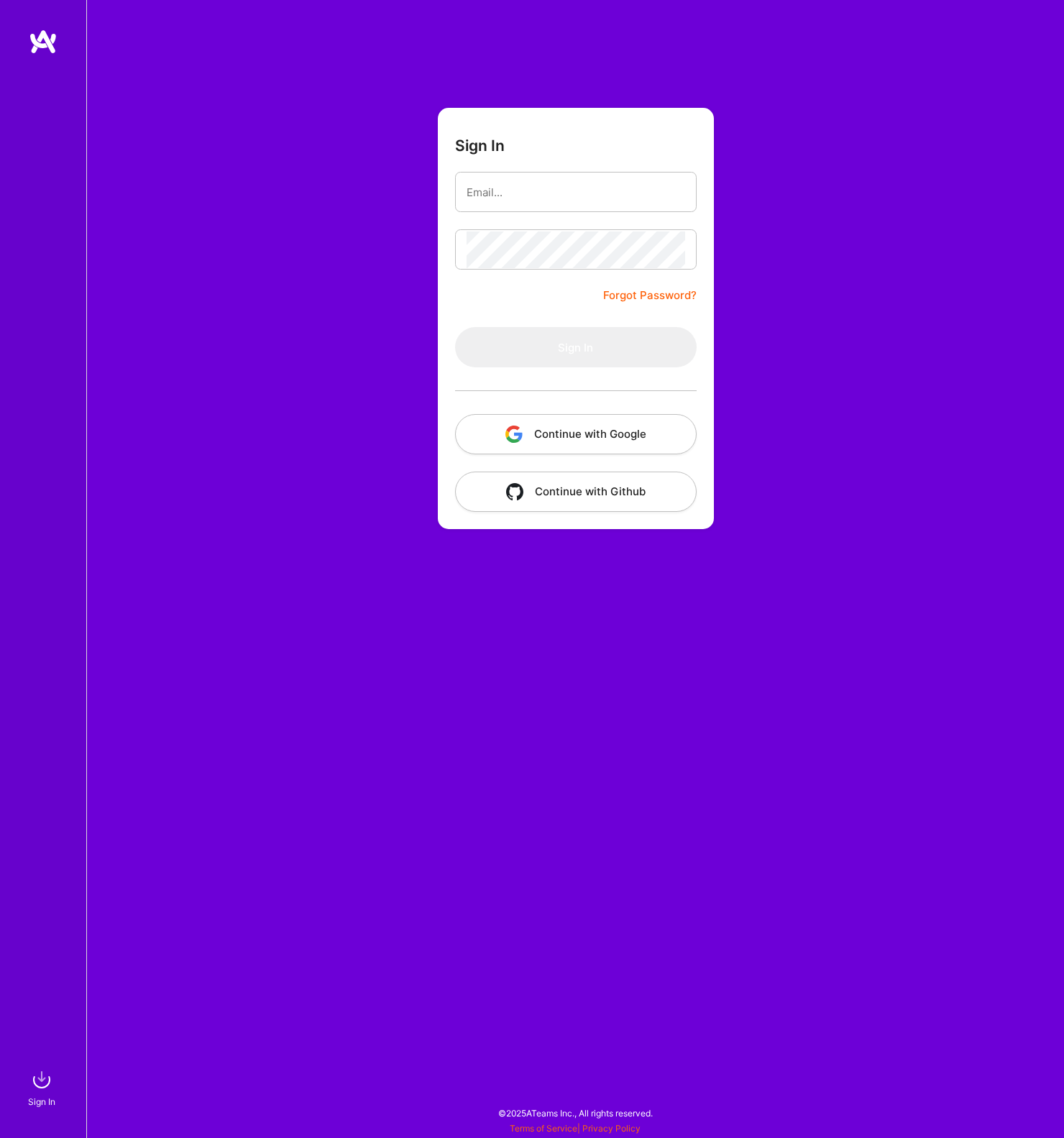 The width and height of the screenshot is (1064, 1138). I want to click on h3: Sign In, so click(479, 145).